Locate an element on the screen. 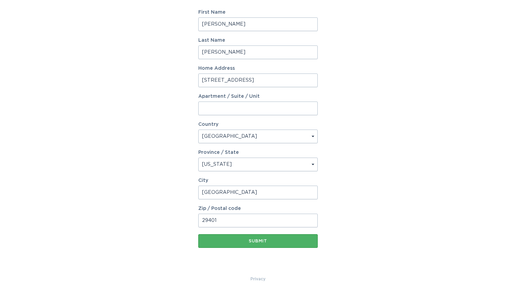 Image resolution: width=516 pixels, height=293 pixels. button: Submit is located at coordinates (258, 241).